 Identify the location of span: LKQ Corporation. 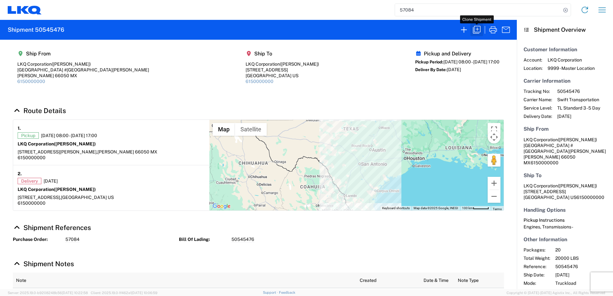
(571, 60).